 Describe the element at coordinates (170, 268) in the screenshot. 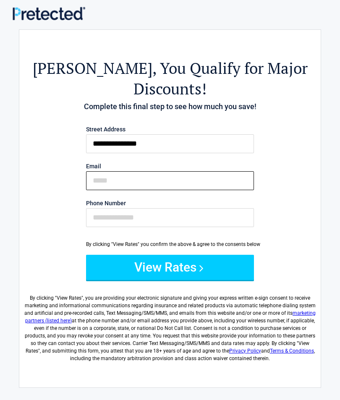

I see `button: View Rates` at that location.